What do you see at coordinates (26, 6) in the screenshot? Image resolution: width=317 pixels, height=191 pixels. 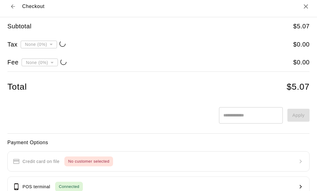 I see `div: Checkout` at bounding box center [26, 6].